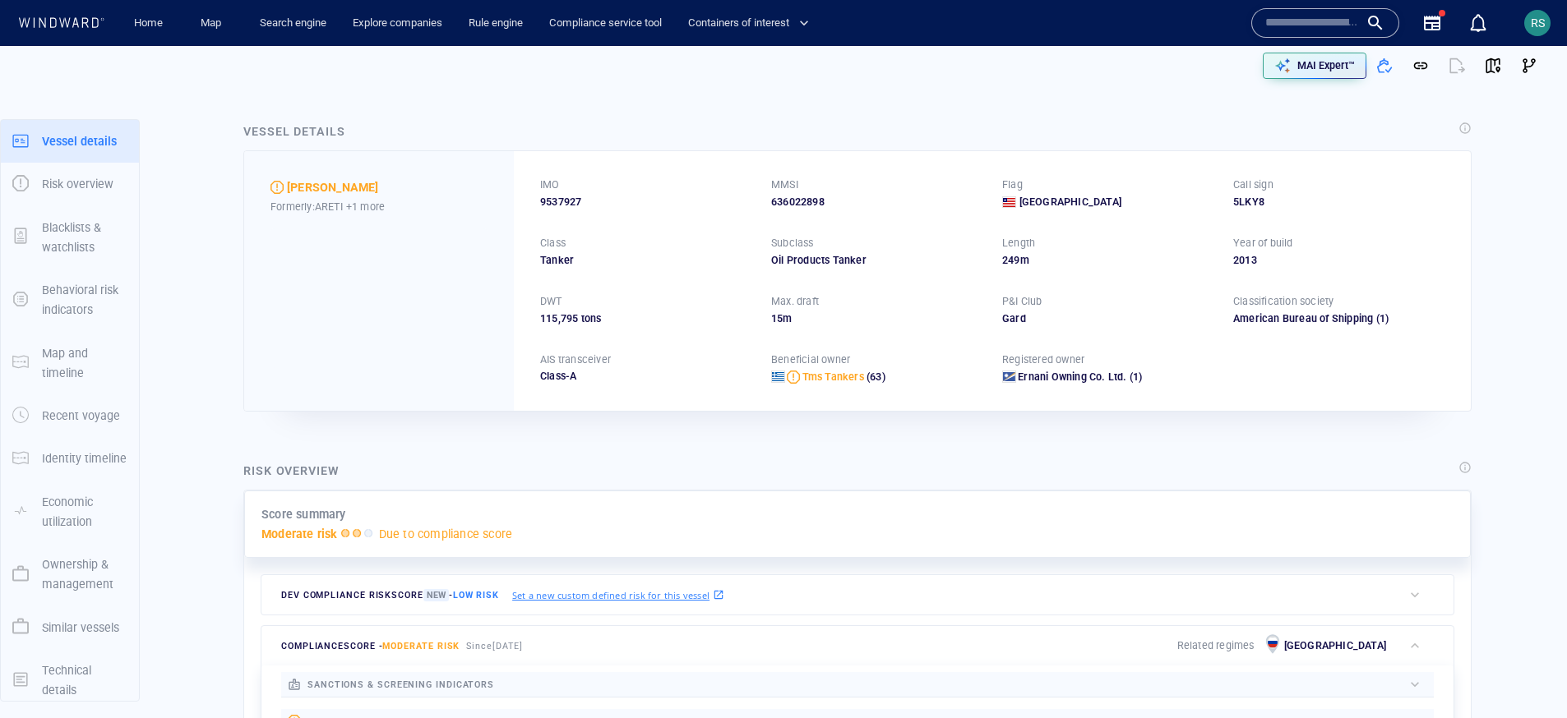 This screenshot has height=718, width=1567. I want to click on p: Moderate risk, so click(299, 534).